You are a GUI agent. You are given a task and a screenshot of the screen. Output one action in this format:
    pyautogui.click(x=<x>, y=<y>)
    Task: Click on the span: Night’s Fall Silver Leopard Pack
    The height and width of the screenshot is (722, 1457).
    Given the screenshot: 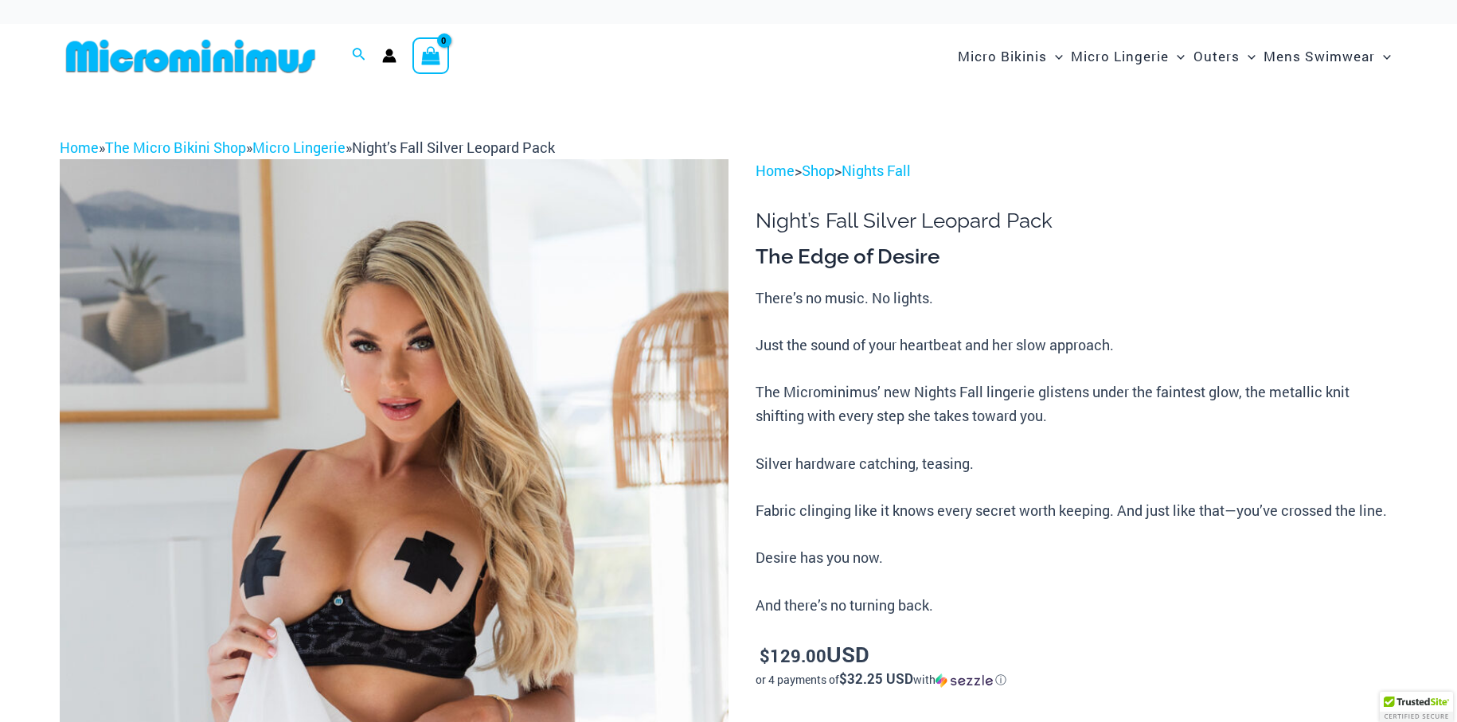 What is the action you would take?
    pyautogui.click(x=453, y=147)
    